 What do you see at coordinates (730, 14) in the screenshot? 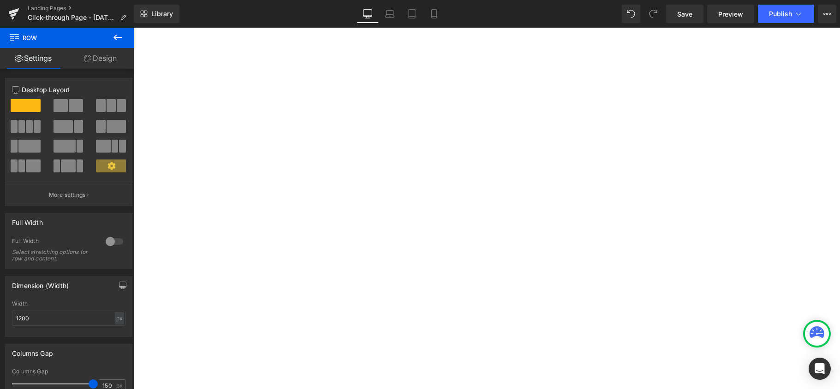
I see `span: Preview` at bounding box center [730, 14].